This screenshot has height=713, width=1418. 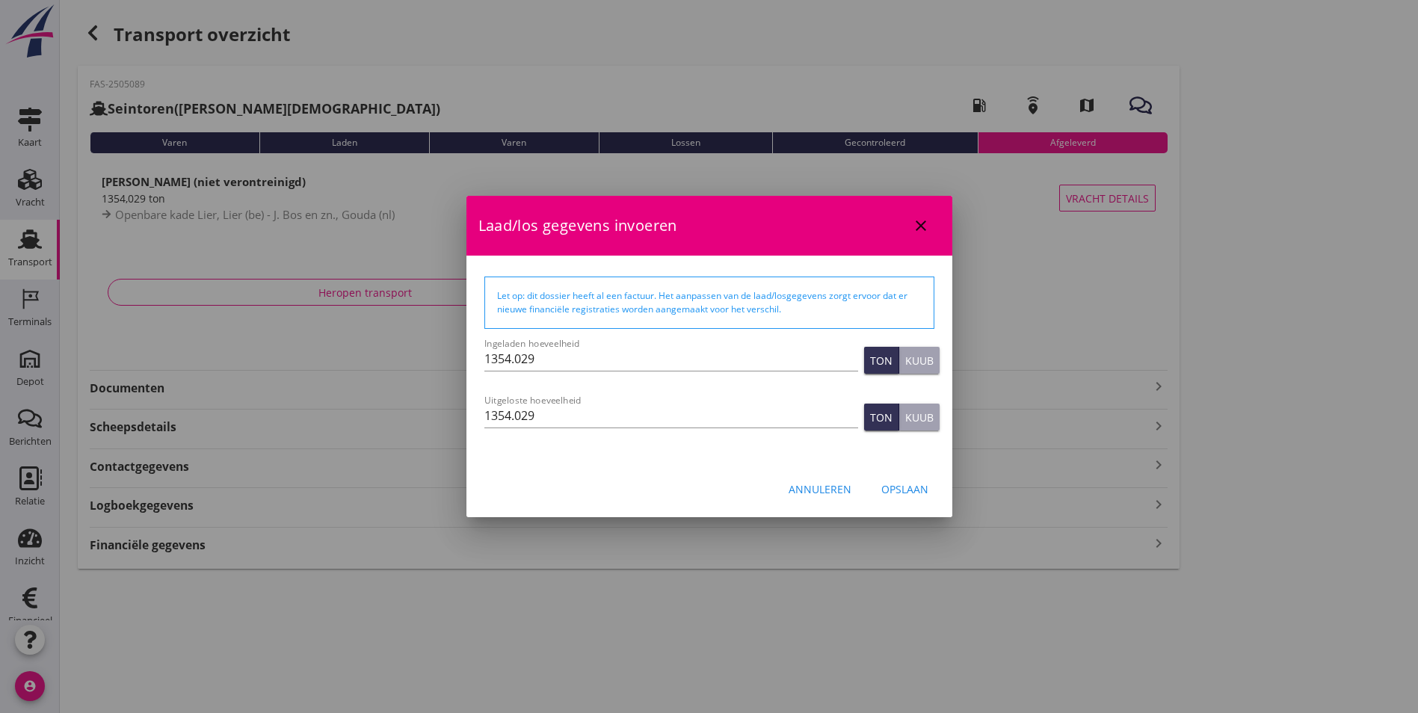 I want to click on div: Opslaan, so click(x=905, y=489).